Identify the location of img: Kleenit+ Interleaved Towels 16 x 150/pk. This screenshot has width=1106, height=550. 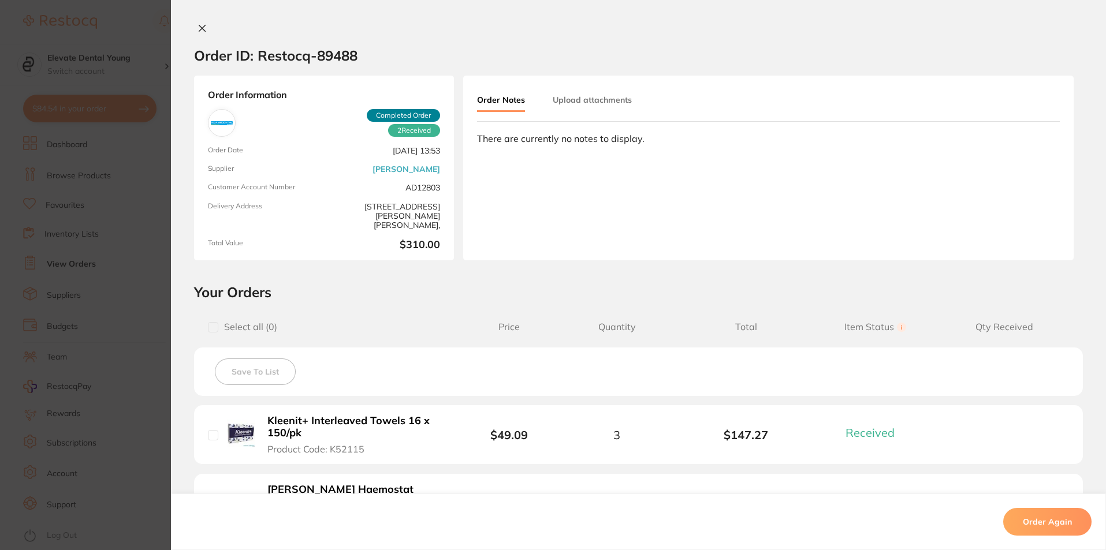
(241, 434).